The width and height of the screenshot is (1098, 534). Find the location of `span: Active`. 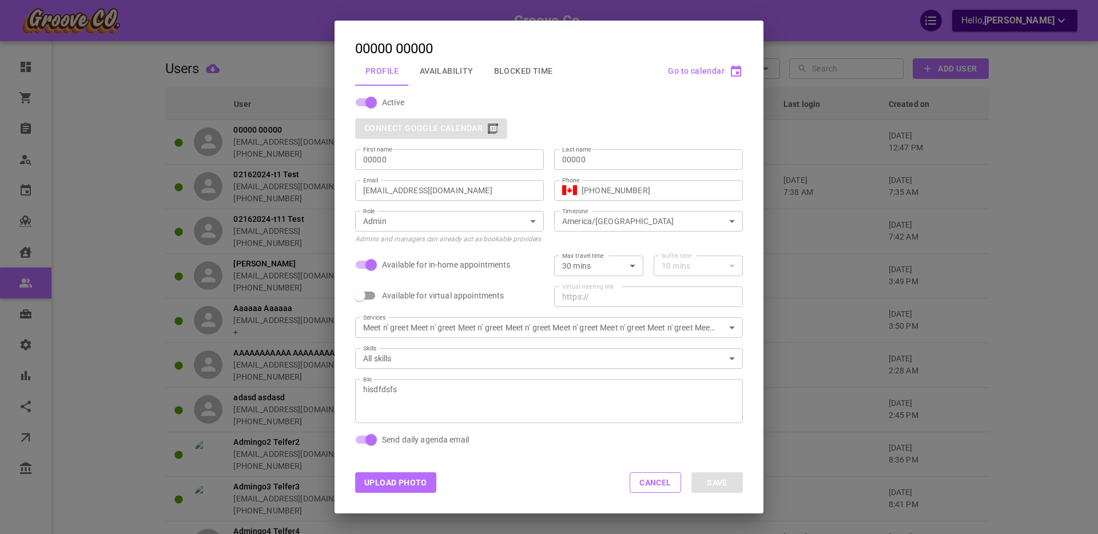

span: Active is located at coordinates (393, 102).